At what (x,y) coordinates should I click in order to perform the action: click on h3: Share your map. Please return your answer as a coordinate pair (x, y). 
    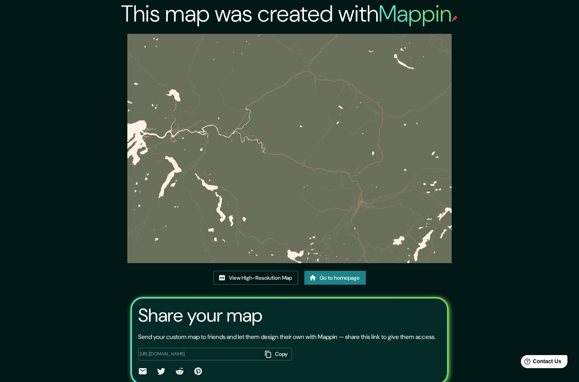
    Looking at the image, I should click on (200, 316).